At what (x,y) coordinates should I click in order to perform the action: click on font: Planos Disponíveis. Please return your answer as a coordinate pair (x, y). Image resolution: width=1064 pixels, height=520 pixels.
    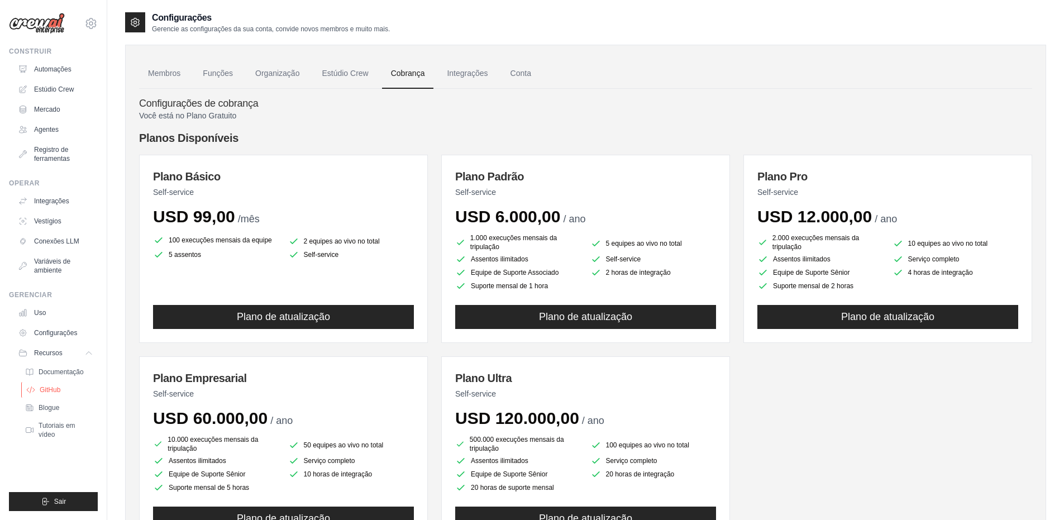
    Looking at the image, I should click on (189, 138).